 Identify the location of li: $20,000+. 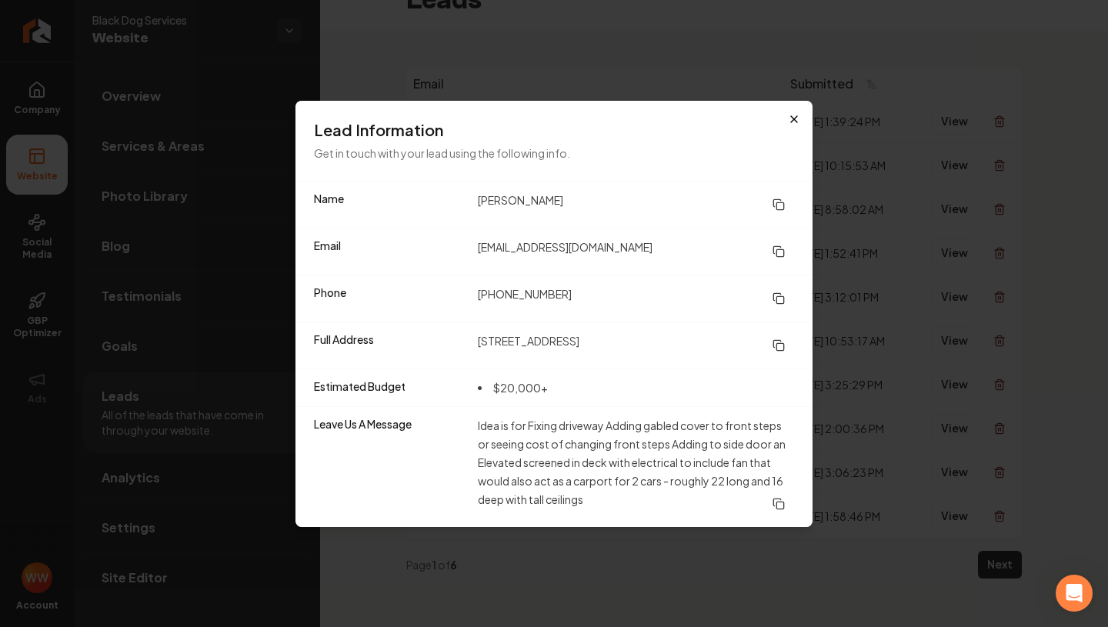
(513, 388).